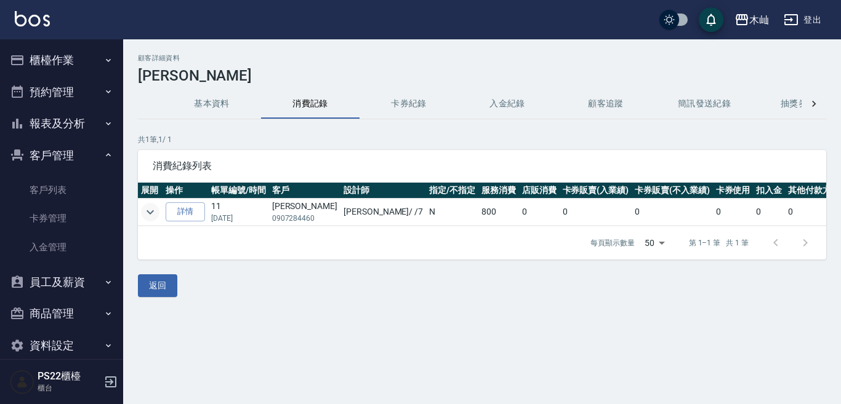 The image size is (841, 404). Describe the element at coordinates (672, 191) in the screenshot. I see `th: 卡券販賣(不入業績)` at that location.